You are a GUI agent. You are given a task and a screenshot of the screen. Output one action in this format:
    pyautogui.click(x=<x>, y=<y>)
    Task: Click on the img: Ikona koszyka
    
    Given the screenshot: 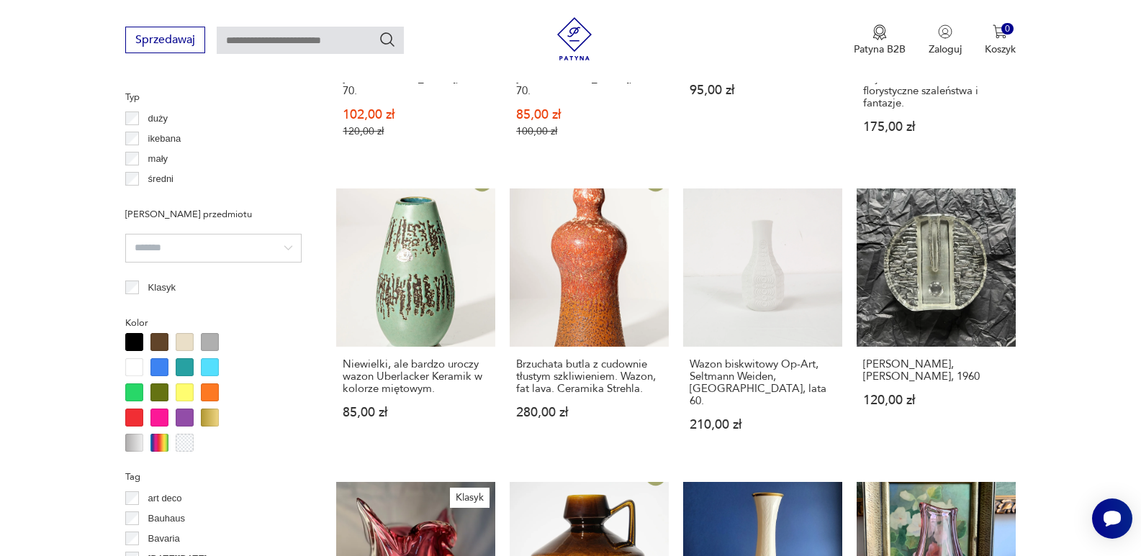 What is the action you would take?
    pyautogui.click(x=1000, y=32)
    